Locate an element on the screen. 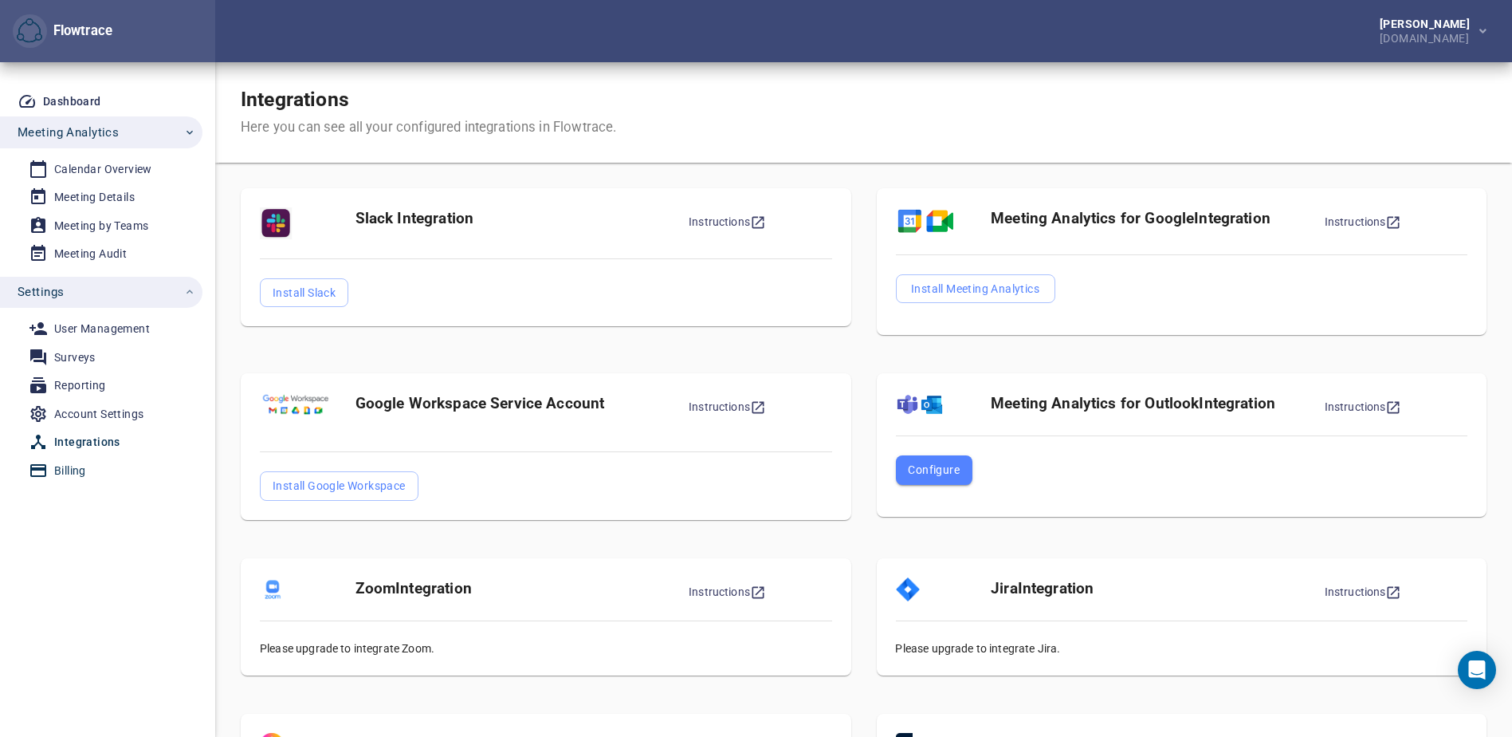 This screenshot has width=1512, height=737. div: Here you can see all your configured integrations in Flowtrace. is located at coordinates (428, 128).